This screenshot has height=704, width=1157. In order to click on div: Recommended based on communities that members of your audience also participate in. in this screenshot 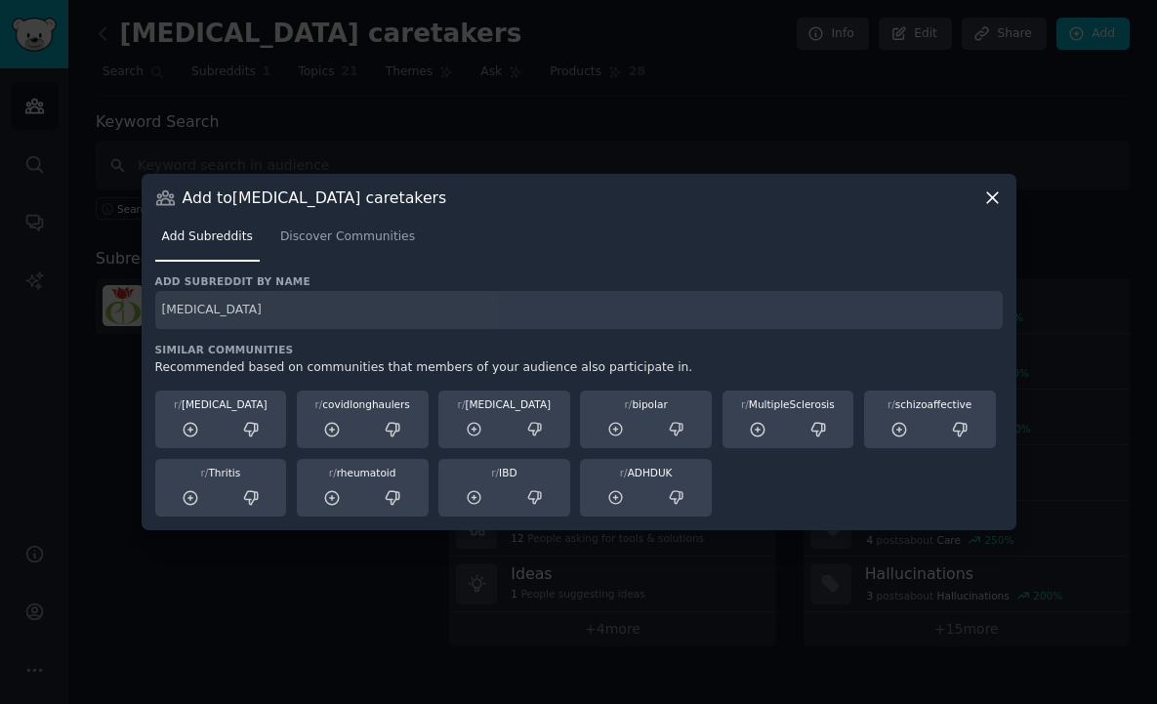, I will do `click(579, 368)`.